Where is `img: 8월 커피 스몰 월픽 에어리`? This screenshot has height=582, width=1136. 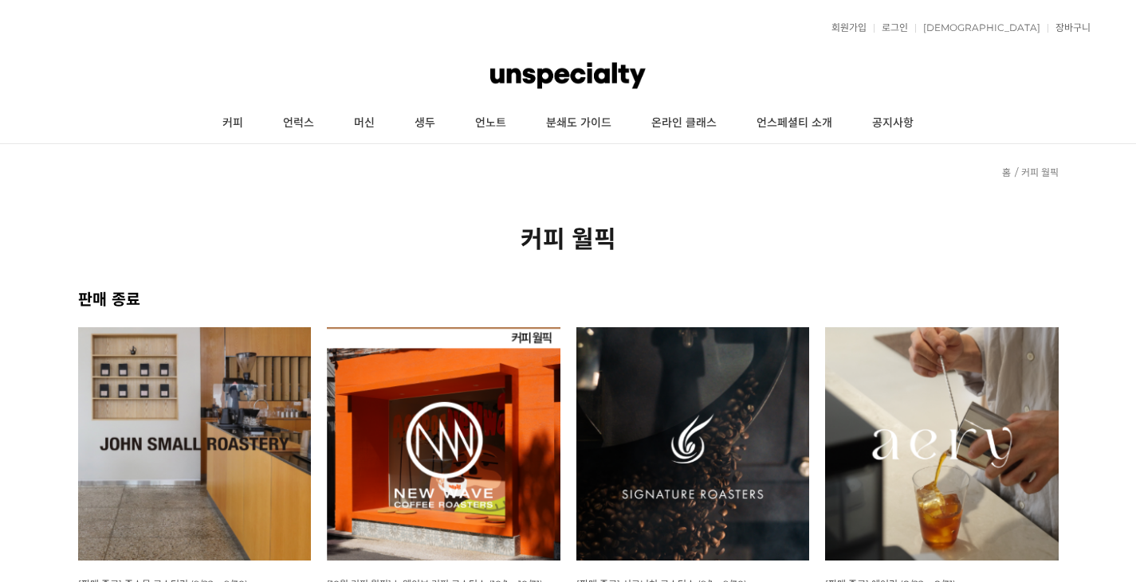 img: 8월 커피 스몰 월픽 에어리 is located at coordinates (941, 444).